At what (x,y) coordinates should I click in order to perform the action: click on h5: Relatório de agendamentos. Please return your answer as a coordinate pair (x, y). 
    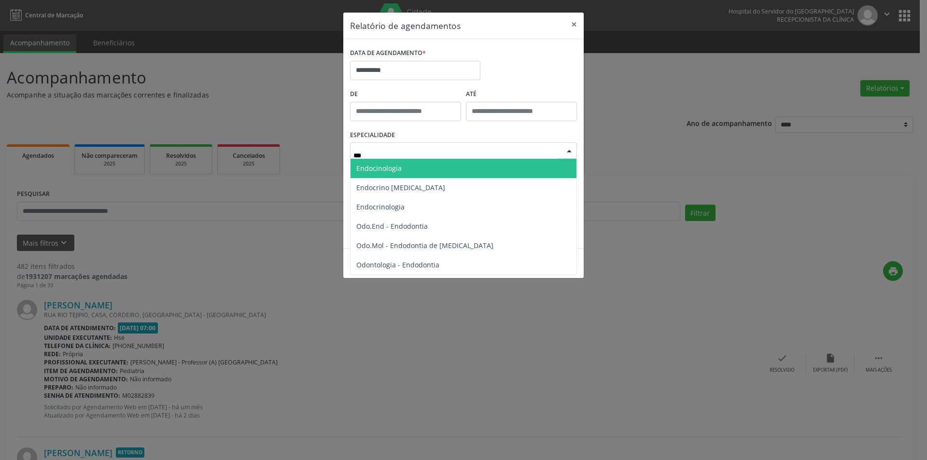
    Looking at the image, I should click on (405, 26).